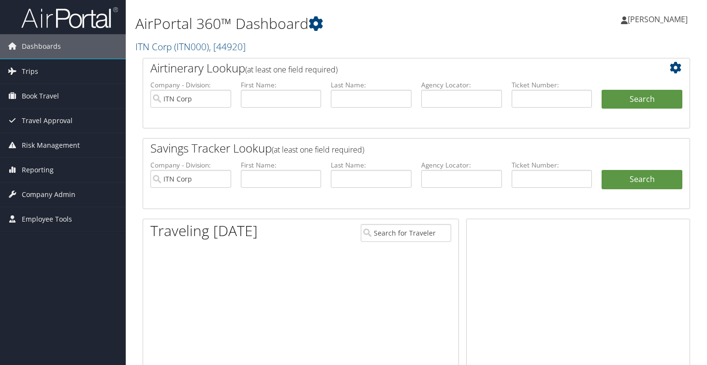 The image size is (707, 365). Describe the element at coordinates (70, 17) in the screenshot. I see `img: airportal-logo.png` at that location.